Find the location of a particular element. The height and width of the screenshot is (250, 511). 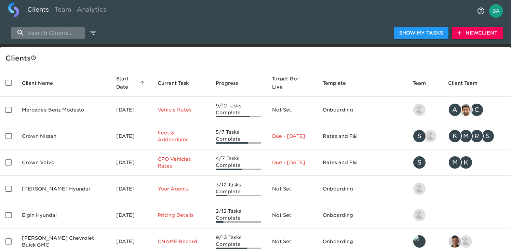

span: Template is located at coordinates (339, 83).